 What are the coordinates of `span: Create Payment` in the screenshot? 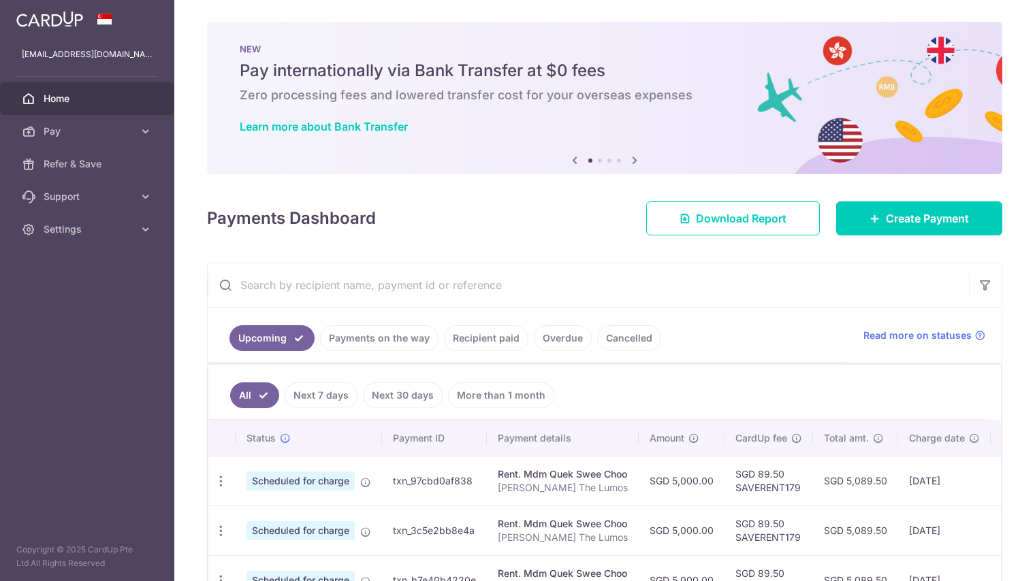 It's located at (927, 219).